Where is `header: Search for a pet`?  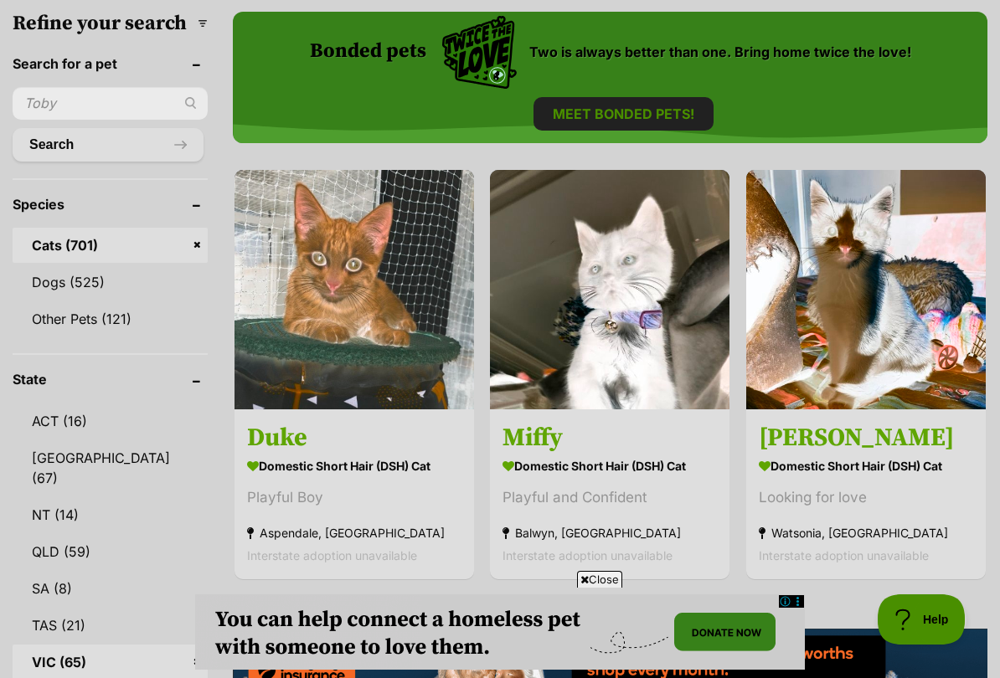 header: Search for a pet is located at coordinates (110, 64).